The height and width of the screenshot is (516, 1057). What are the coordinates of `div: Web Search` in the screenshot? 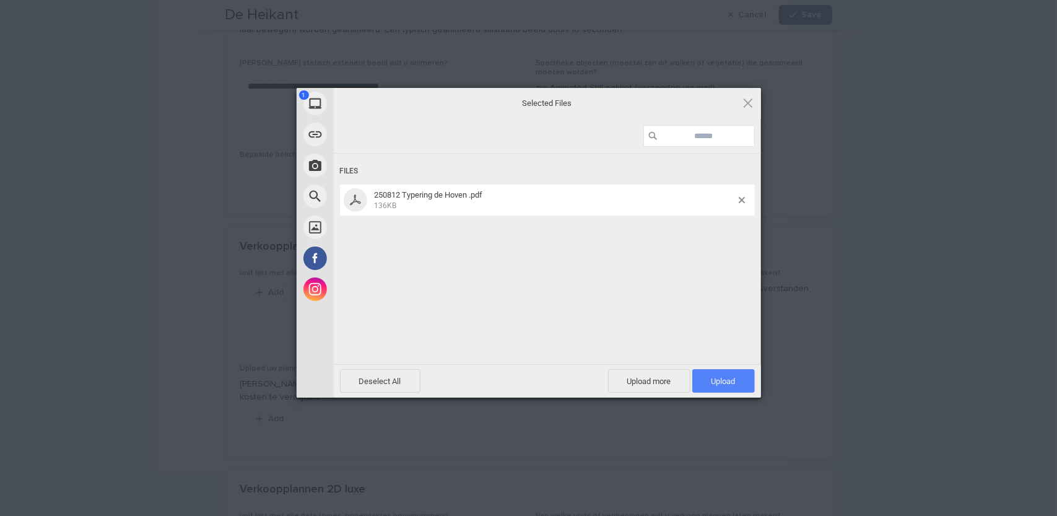 It's located at (371, 196).